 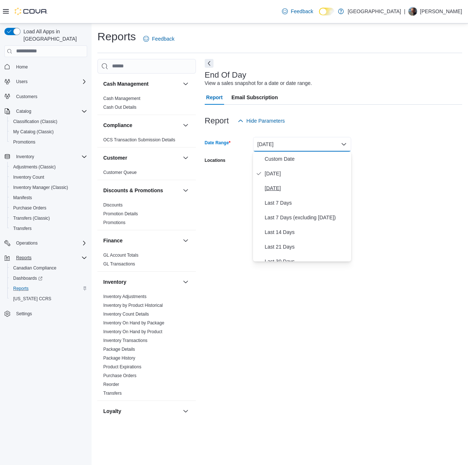 What do you see at coordinates (49, 122) in the screenshot?
I see `button: Classification (Classic)` at bounding box center [49, 122].